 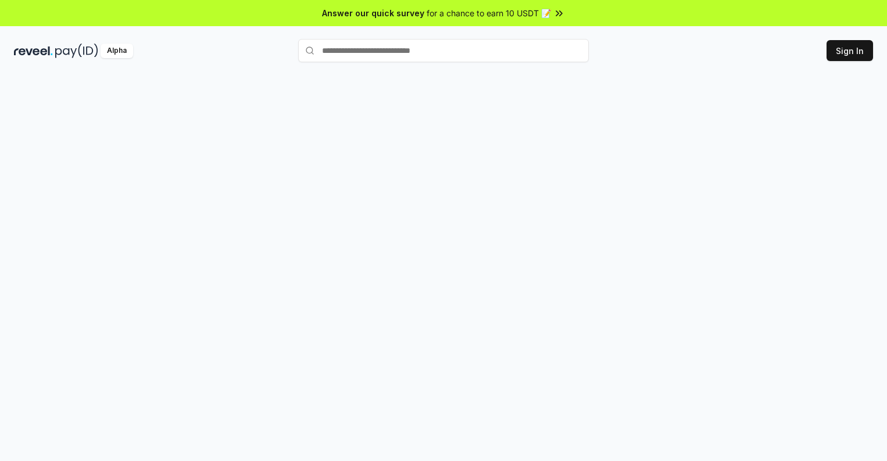 I want to click on span: Answer our quick survey, so click(x=373, y=13).